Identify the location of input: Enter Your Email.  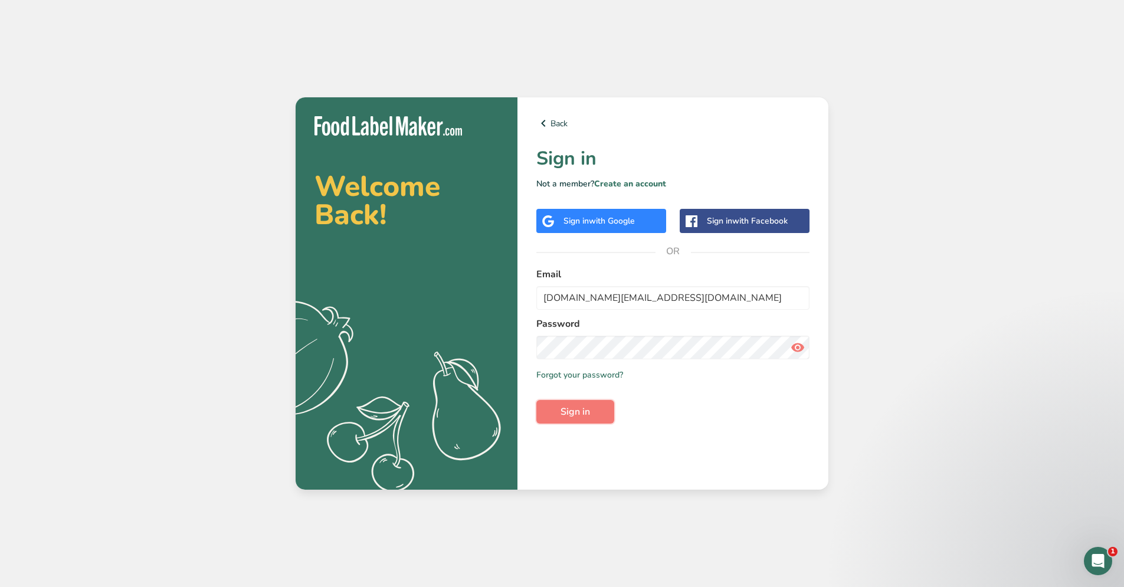
(673, 298).